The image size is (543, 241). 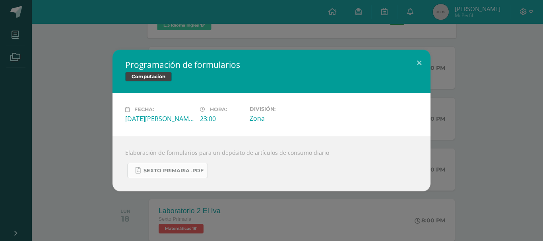 I want to click on span: Sexto Primaria .pdf, so click(x=173, y=171).